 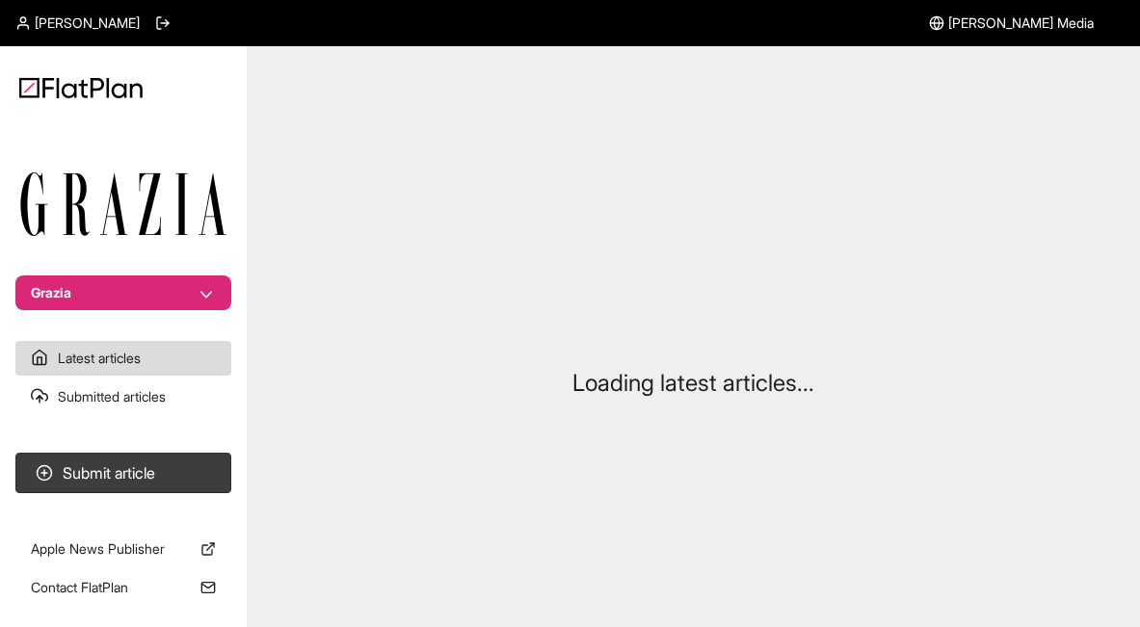 What do you see at coordinates (123, 588) in the screenshot?
I see `a: Contact FlatPlan` at bounding box center [123, 588].